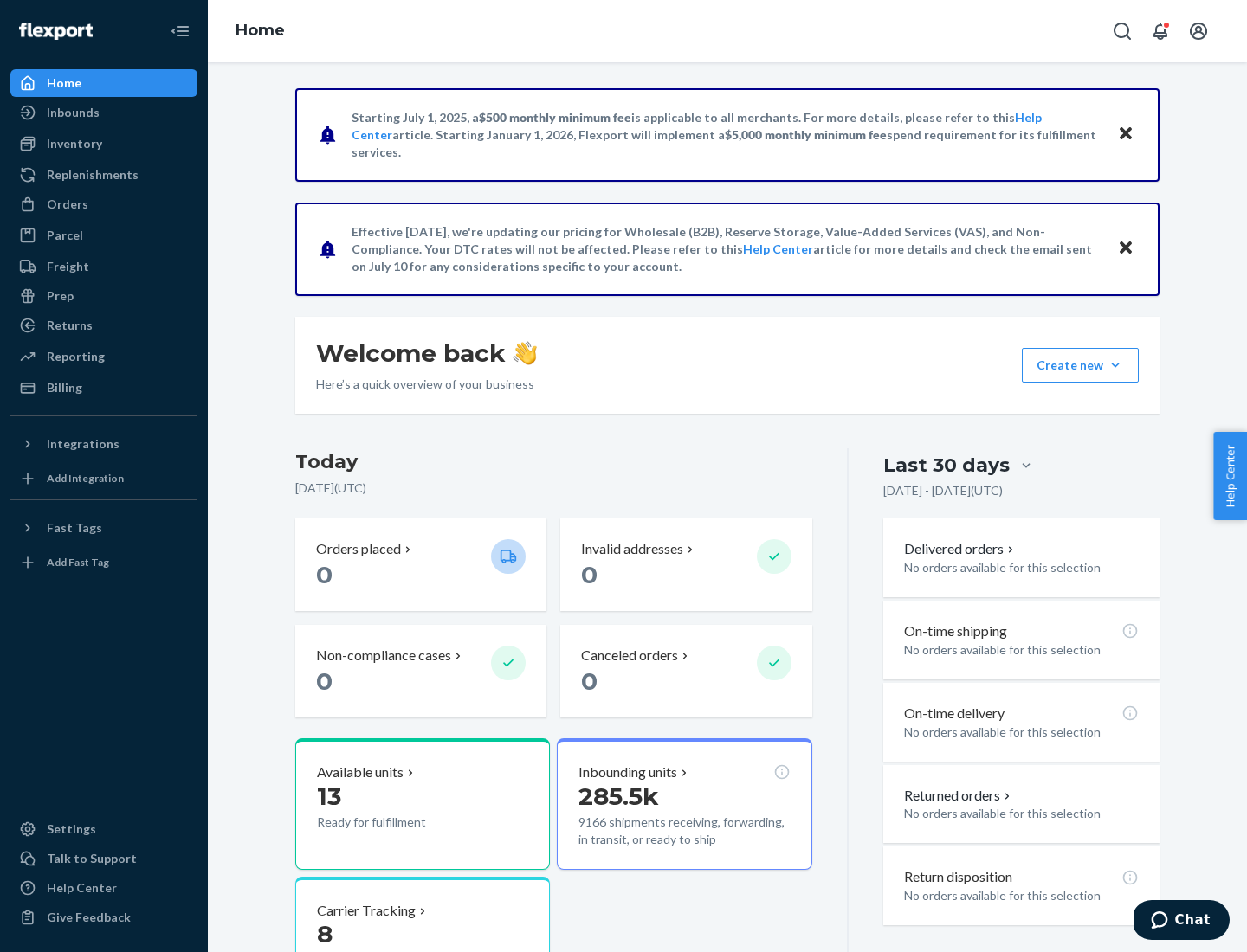  I want to click on p: Ready for fulfillment, so click(396, 822).